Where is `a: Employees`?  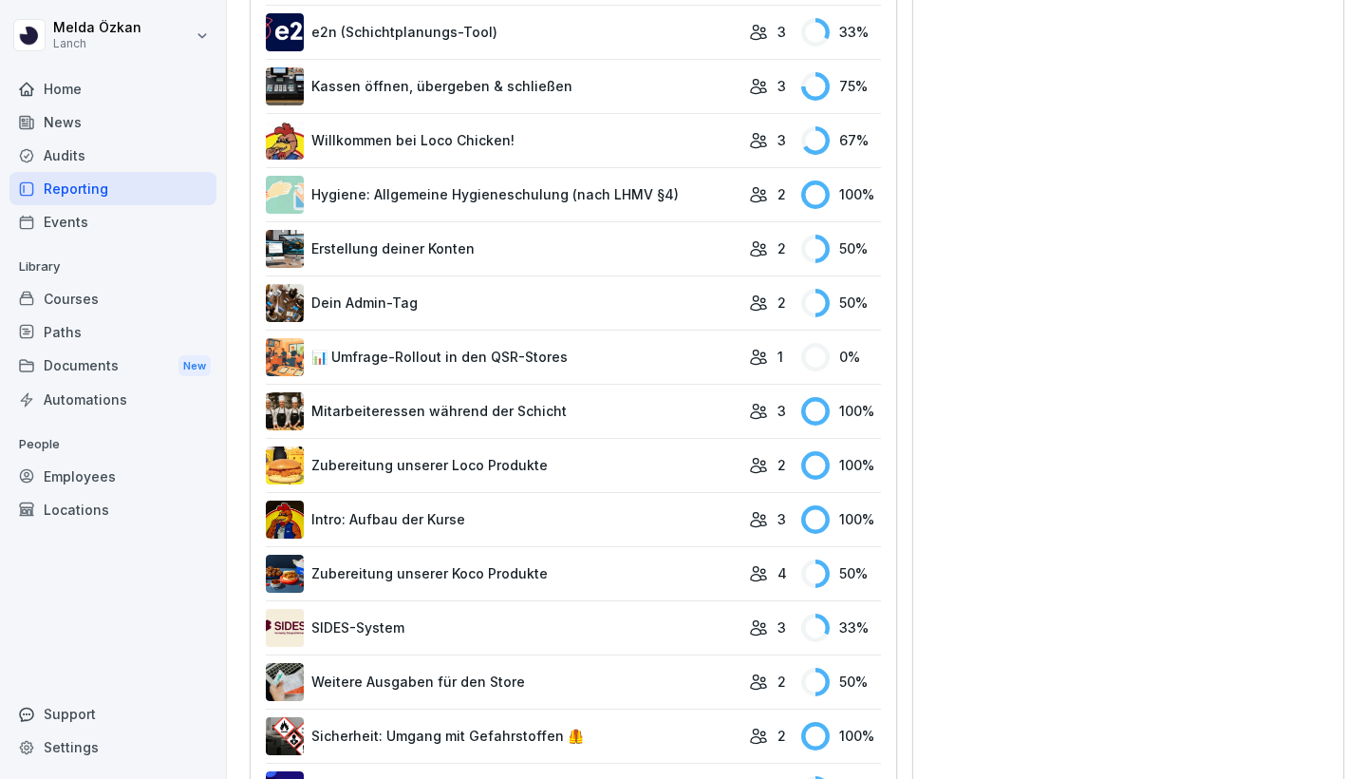 a: Employees is located at coordinates (113, 476).